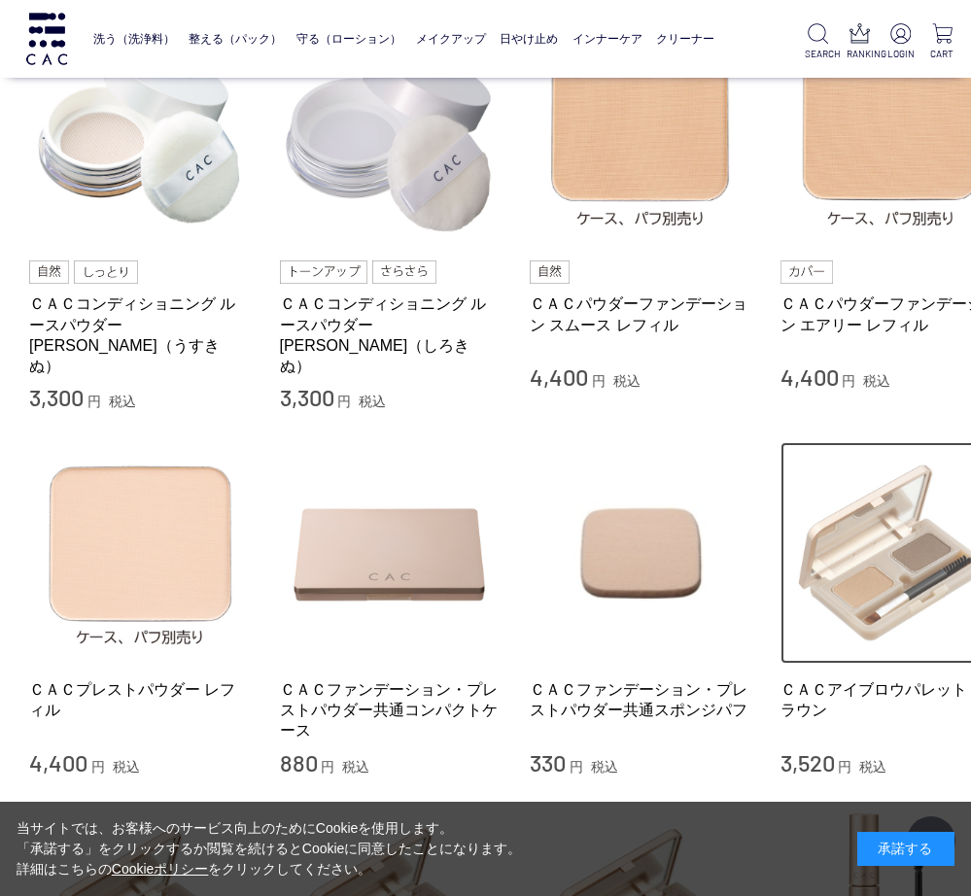 This screenshot has height=896, width=971. What do you see at coordinates (140, 135) in the screenshot?
I see `img: ＣＡＣコンディショニング ルースパウダー 薄絹（うすきぬ）` at bounding box center [140, 135].